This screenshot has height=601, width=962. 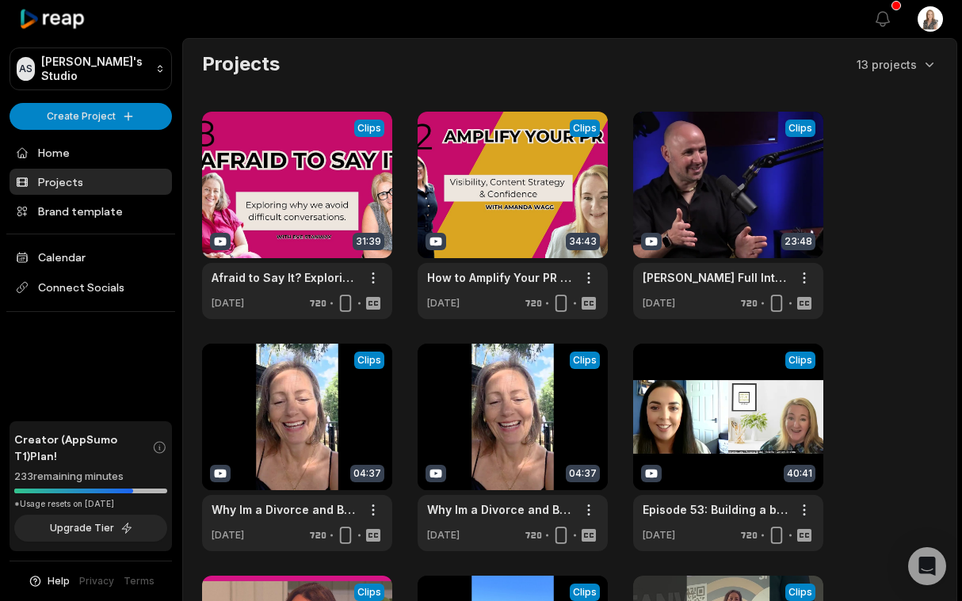 What do you see at coordinates (25, 69) in the screenshot?
I see `div: AS` at bounding box center [25, 69].